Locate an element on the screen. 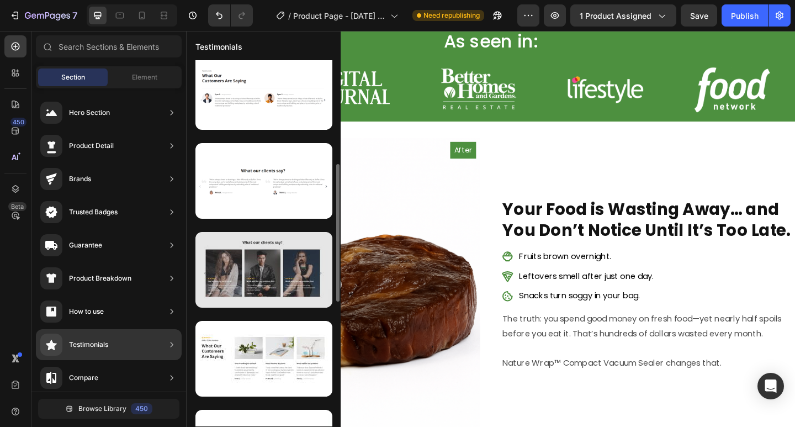 Image resolution: width=795 pixels, height=427 pixels. div: Hero Section is located at coordinates (89, 113).